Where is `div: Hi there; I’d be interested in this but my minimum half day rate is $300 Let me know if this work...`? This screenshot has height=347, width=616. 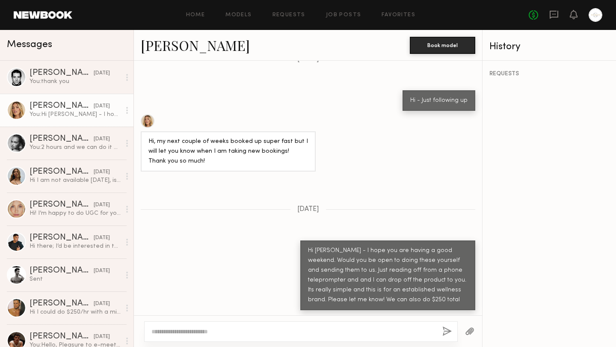
div: Hi there; I’d be interested in this but my minimum half day rate is $300 Let me know if this work... is located at coordinates (75, 246).